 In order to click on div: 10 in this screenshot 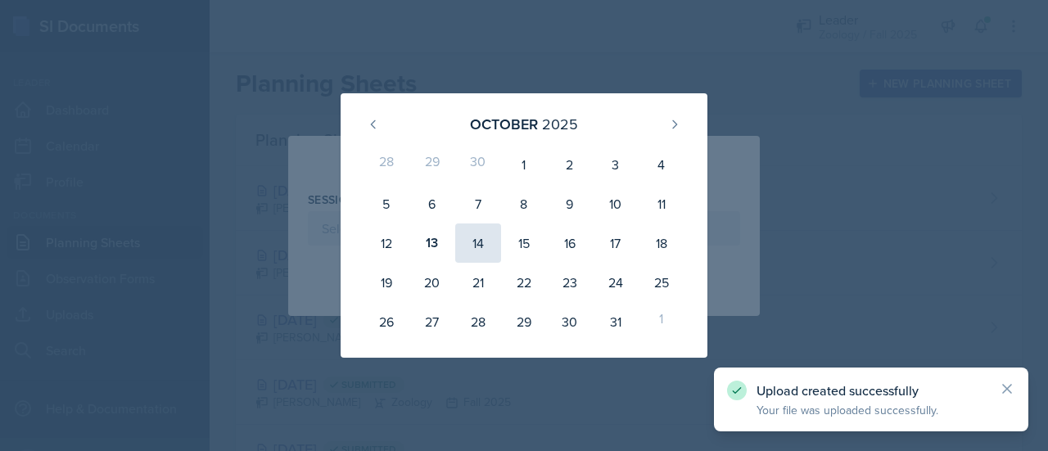, I will do `click(615, 204)`.